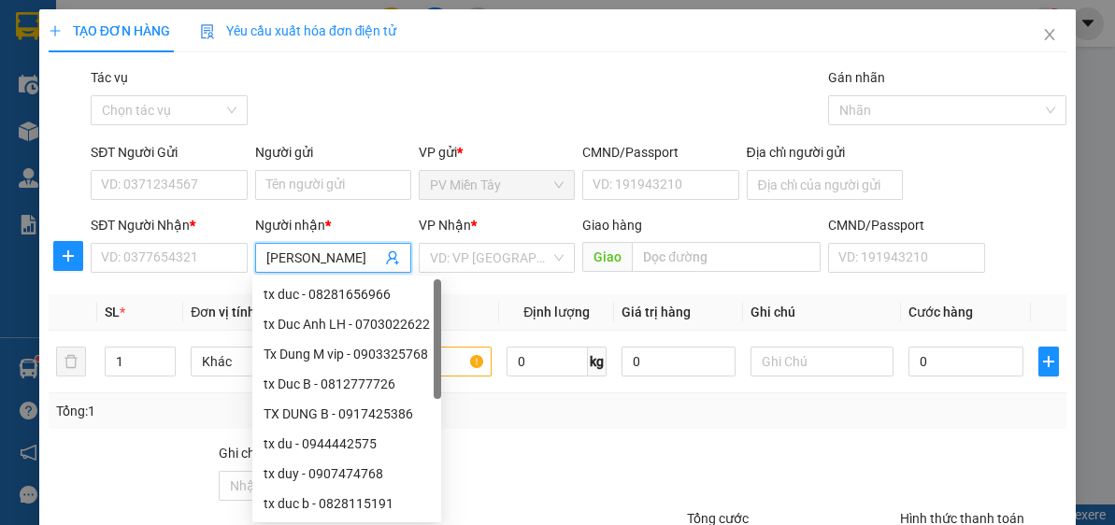 The width and height of the screenshot is (1115, 525). I want to click on span: TẠO ĐƠN HÀNG, so click(109, 31).